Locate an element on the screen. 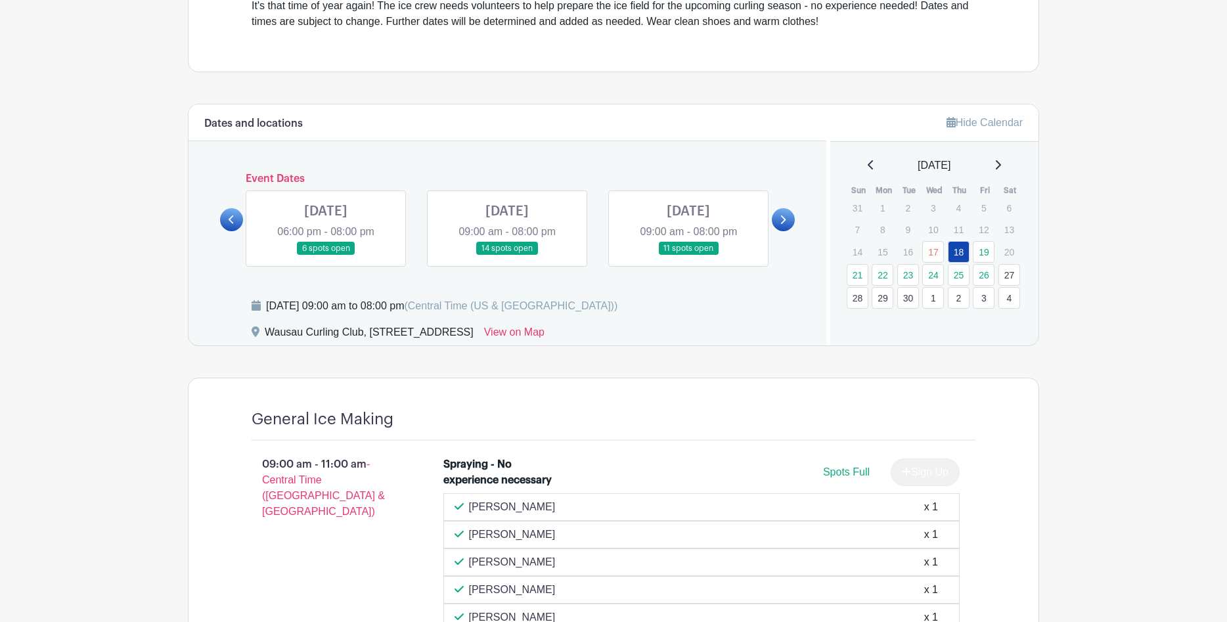 This screenshot has height=622, width=1227. p: 6 is located at coordinates (1009, 207).